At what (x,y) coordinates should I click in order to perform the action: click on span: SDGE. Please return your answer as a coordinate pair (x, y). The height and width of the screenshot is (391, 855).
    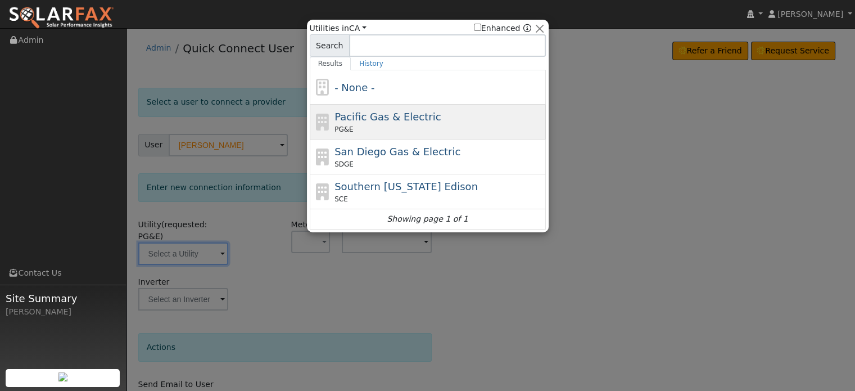
    Looking at the image, I should click on (344, 164).